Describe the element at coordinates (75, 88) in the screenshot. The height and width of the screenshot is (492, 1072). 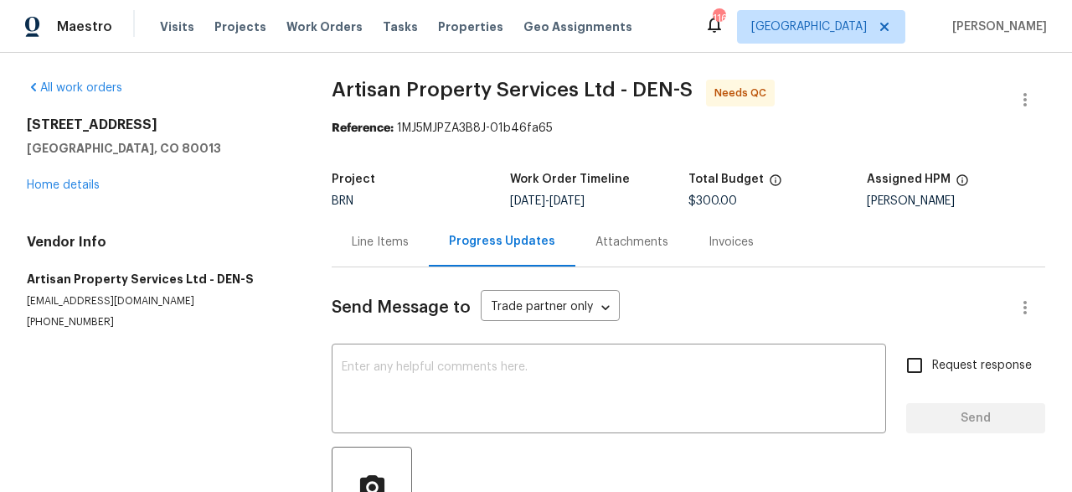
I see `a: All work orders` at that location.